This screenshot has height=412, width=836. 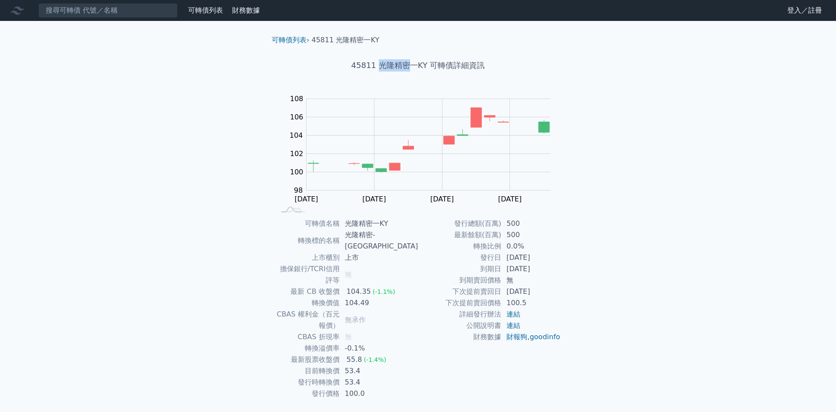 I want to click on td: 擔保銀行/TCRI信用評等, so click(x=308, y=274).